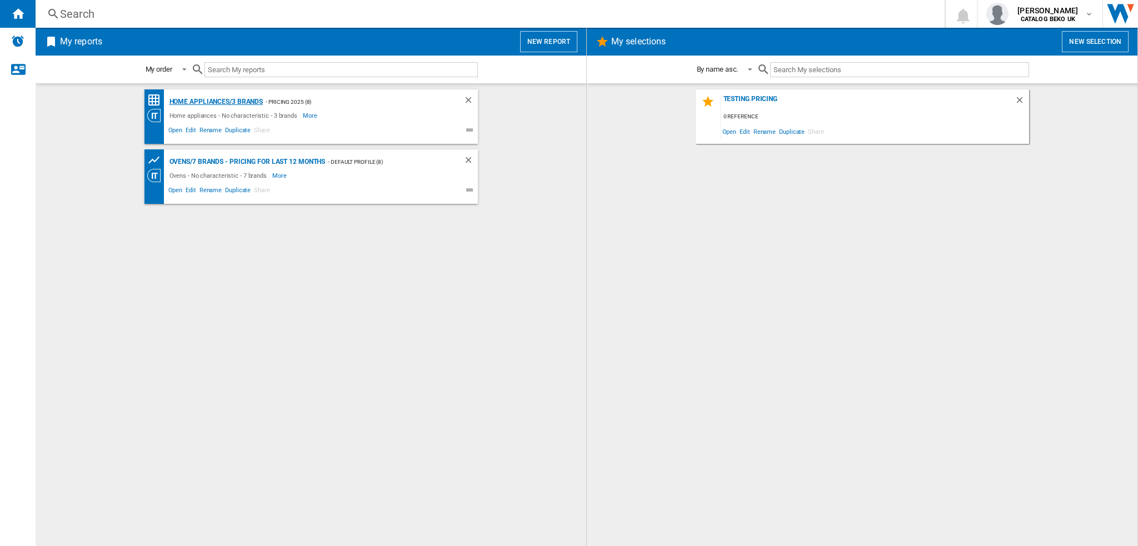  What do you see at coordinates (220, 176) in the screenshot?
I see `div: Ovens - No characteristic - 7 brands` at bounding box center [220, 176].